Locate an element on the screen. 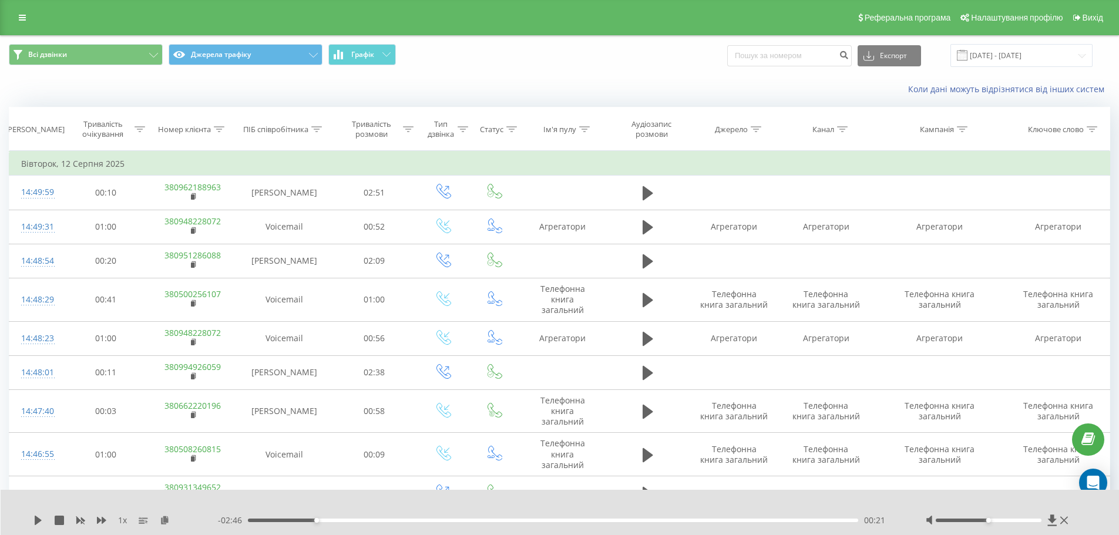 The height and width of the screenshot is (535, 1119). div: Статус is located at coordinates (492, 129).